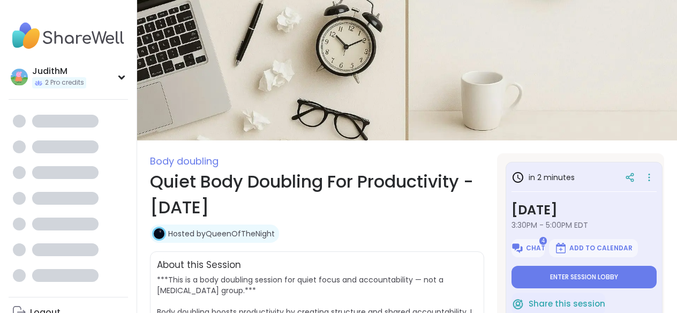 The width and height of the screenshot is (677, 313). I want to click on button: Enter session lobby, so click(584, 277).